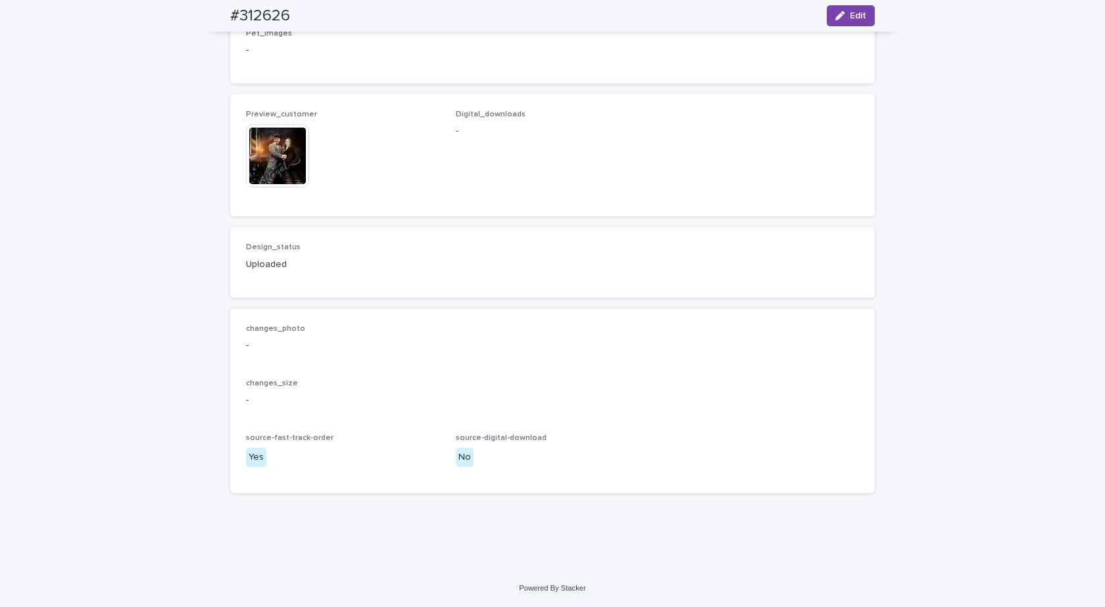 Image resolution: width=1105 pixels, height=607 pixels. What do you see at coordinates (491, 114) in the screenshot?
I see `span: Digital_downloads` at bounding box center [491, 114].